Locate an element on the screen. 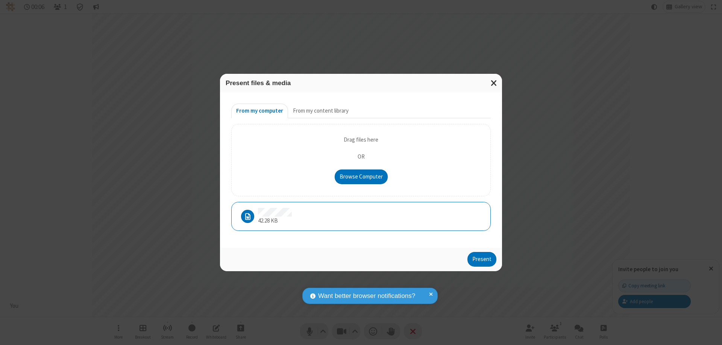  p: 42.28 KB is located at coordinates (275, 220).